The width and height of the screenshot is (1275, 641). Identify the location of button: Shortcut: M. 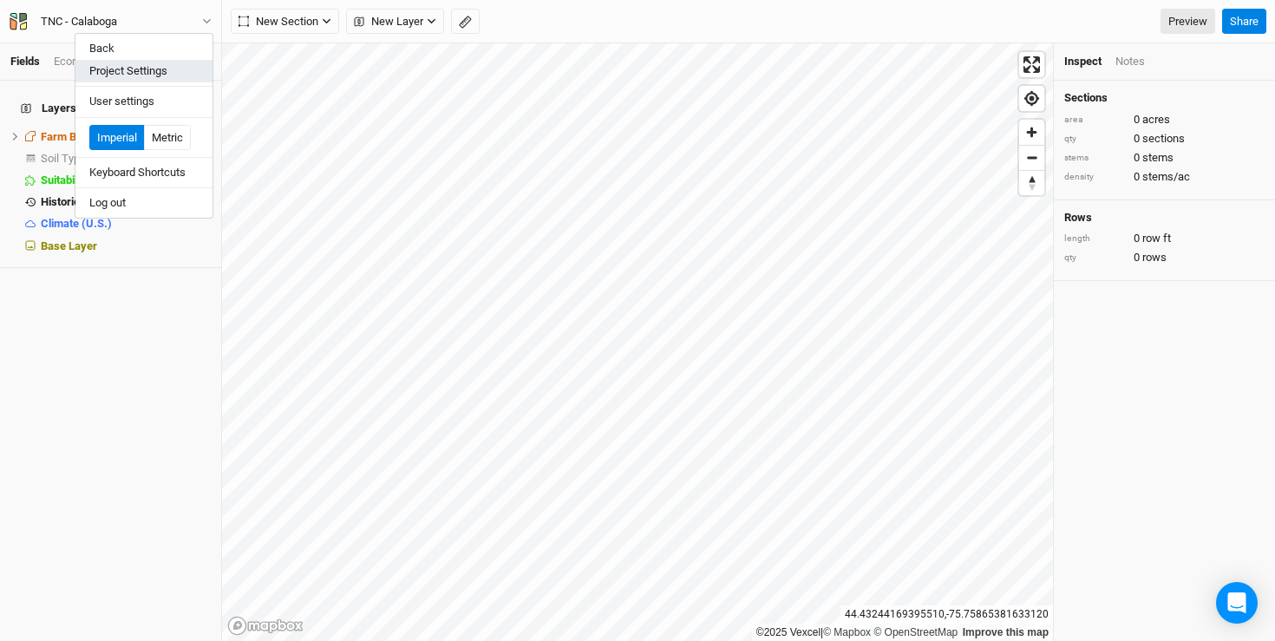
(465, 22).